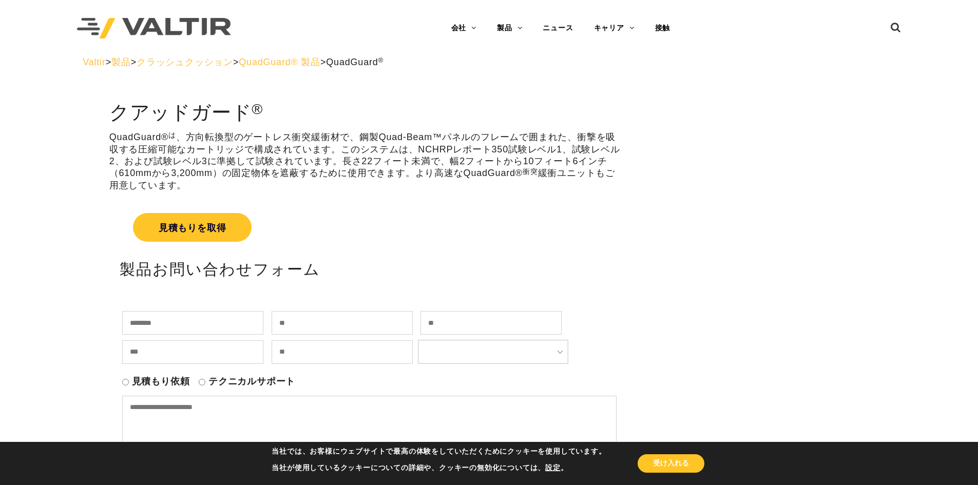  I want to click on img: ヴァルティール, so click(154, 28).